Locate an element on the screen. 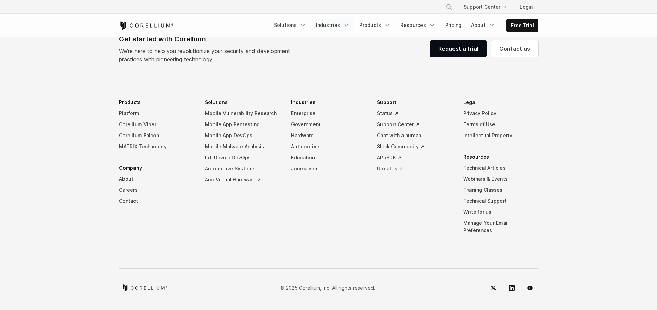 This screenshot has height=310, width=657. a: Free Trial is located at coordinates (522, 26).